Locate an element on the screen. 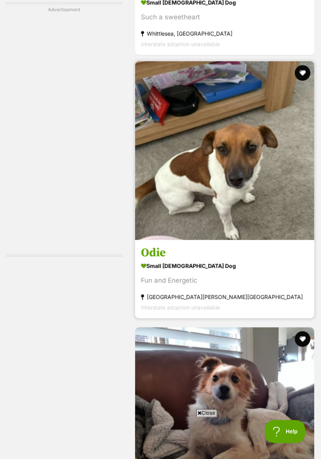 The height and width of the screenshot is (459, 321). img: Odie - Jack Russell Terrier Dog is located at coordinates (224, 151).